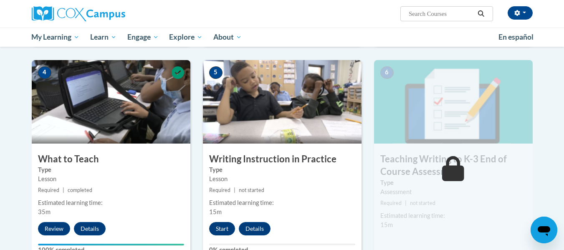 The height and width of the screenshot is (250, 564). Describe the element at coordinates (387, 73) in the screenshot. I see `span: 6` at that location.